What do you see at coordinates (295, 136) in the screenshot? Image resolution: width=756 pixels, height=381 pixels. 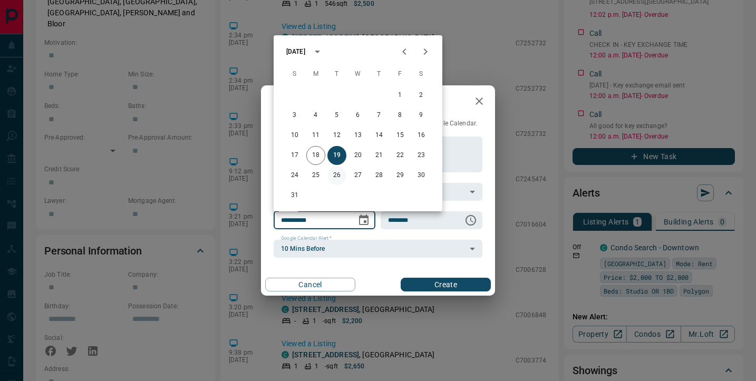 I see `button: 10` at bounding box center [295, 136].